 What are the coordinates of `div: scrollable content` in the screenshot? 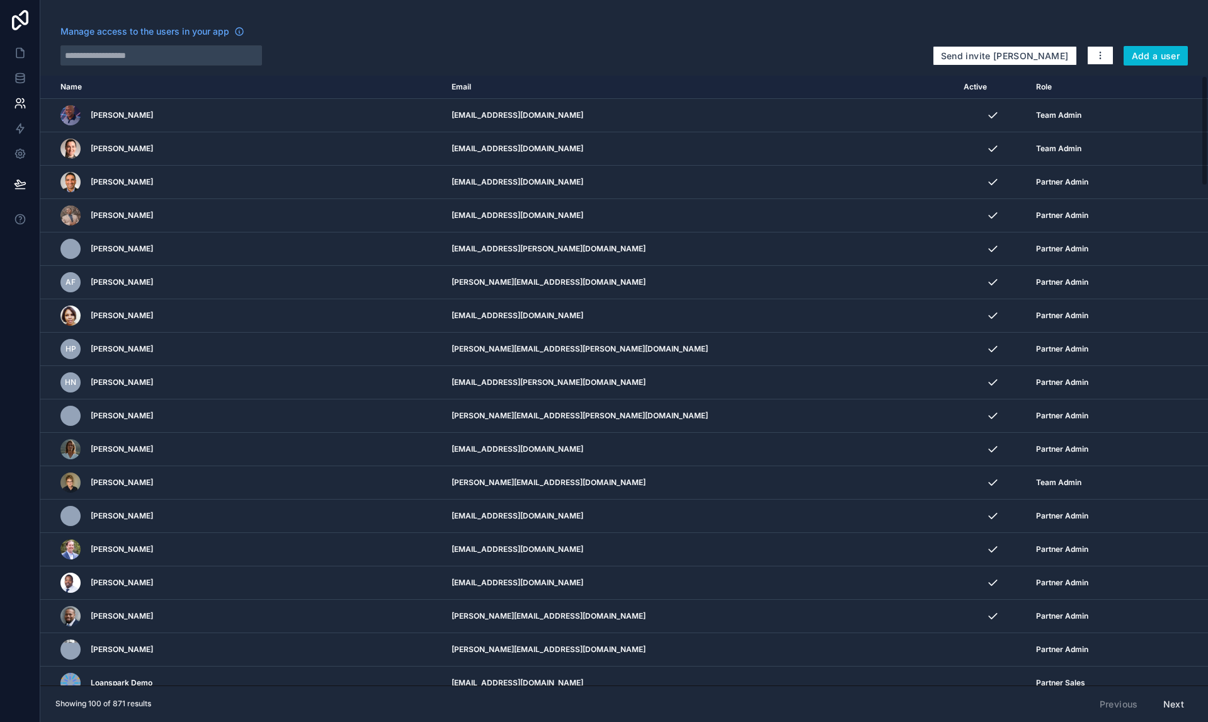 It's located at (624, 380).